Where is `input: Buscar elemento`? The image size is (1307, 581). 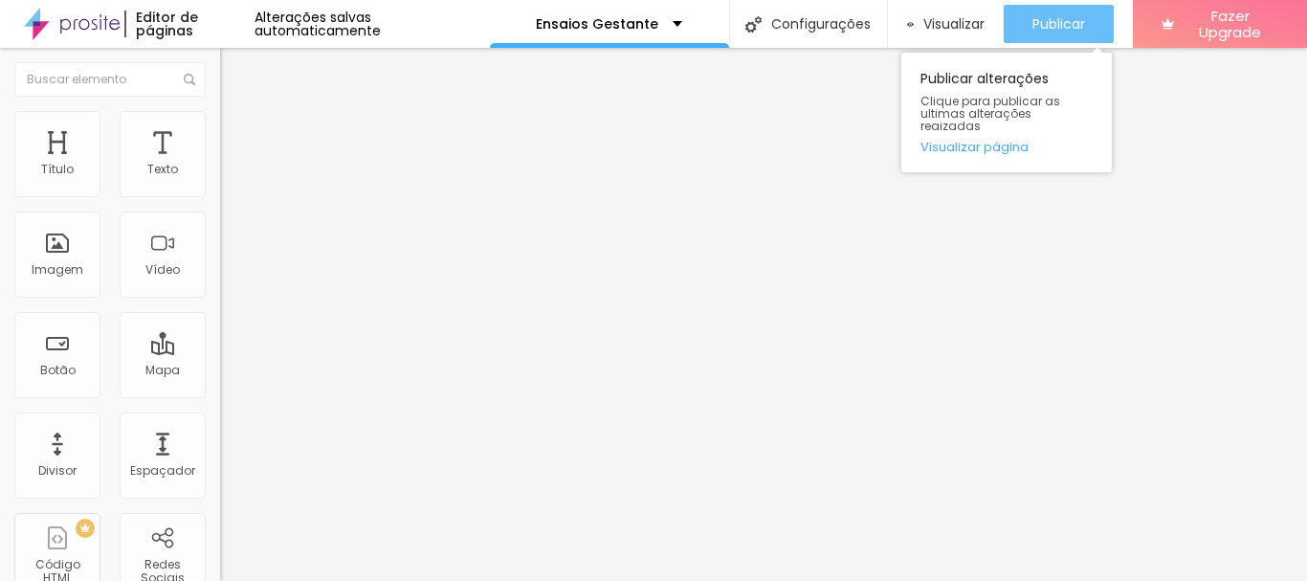 input: Buscar elemento is located at coordinates (110, 79).